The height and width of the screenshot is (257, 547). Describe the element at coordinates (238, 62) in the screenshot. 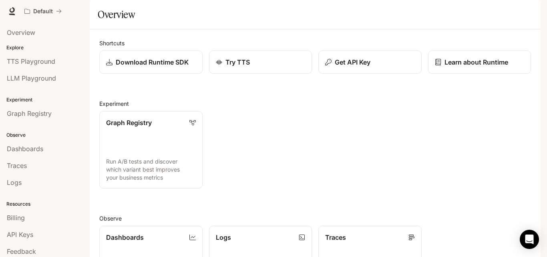

I see `p: Try TTS` at that location.